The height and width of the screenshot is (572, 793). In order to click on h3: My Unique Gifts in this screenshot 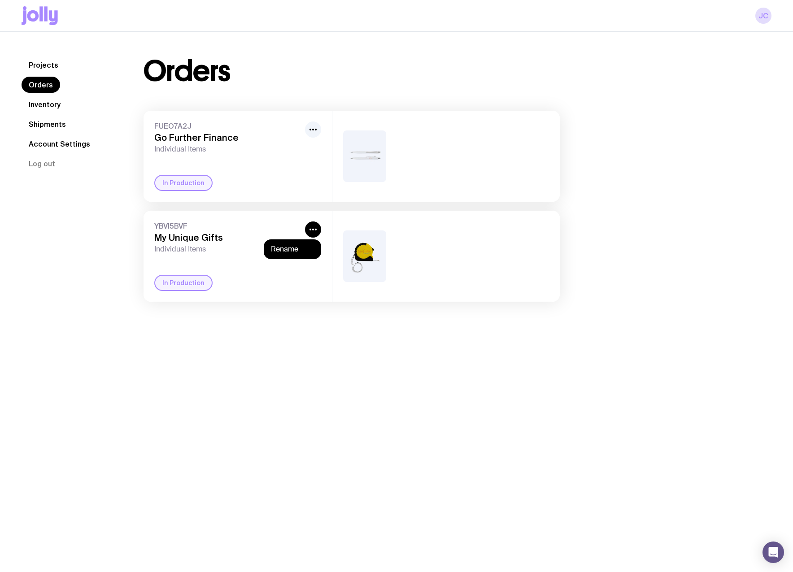, I will do `click(228, 238)`.